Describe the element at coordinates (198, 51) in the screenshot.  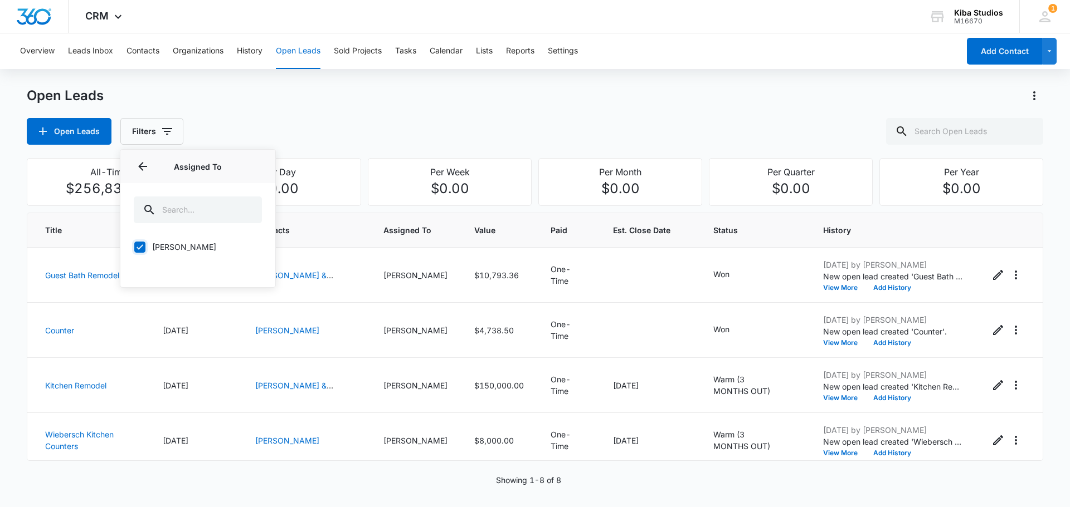
I see `button: Organizations` at that location.